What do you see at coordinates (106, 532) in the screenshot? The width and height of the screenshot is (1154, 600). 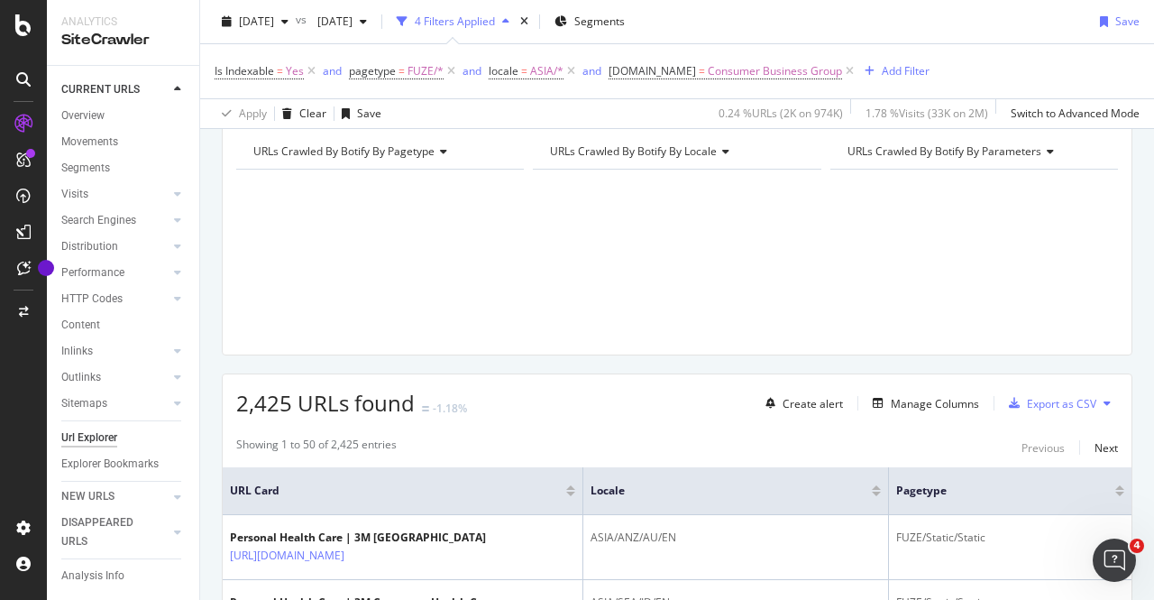 I see `div: DISAPPEARED URLS` at bounding box center [106, 532].